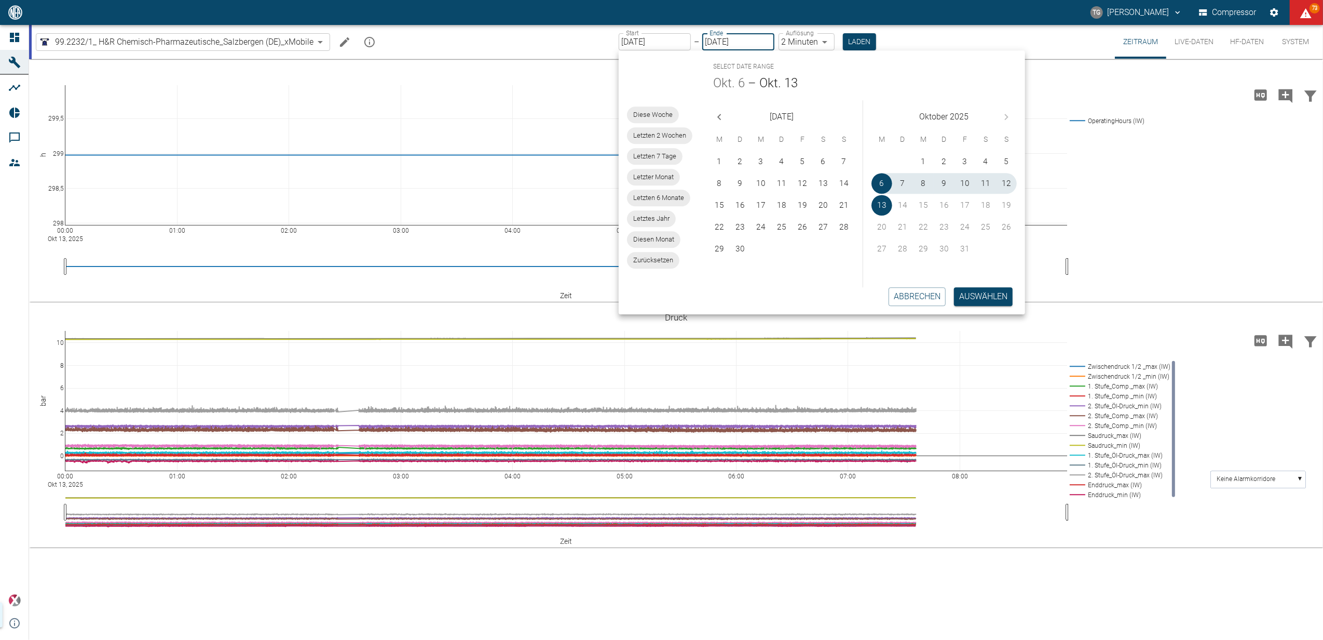 Image resolution: width=1323 pixels, height=640 pixels. I want to click on button: 16, so click(740, 205).